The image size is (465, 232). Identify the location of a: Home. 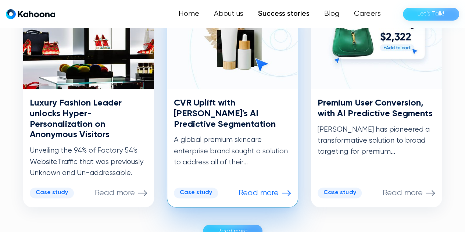
(189, 14).